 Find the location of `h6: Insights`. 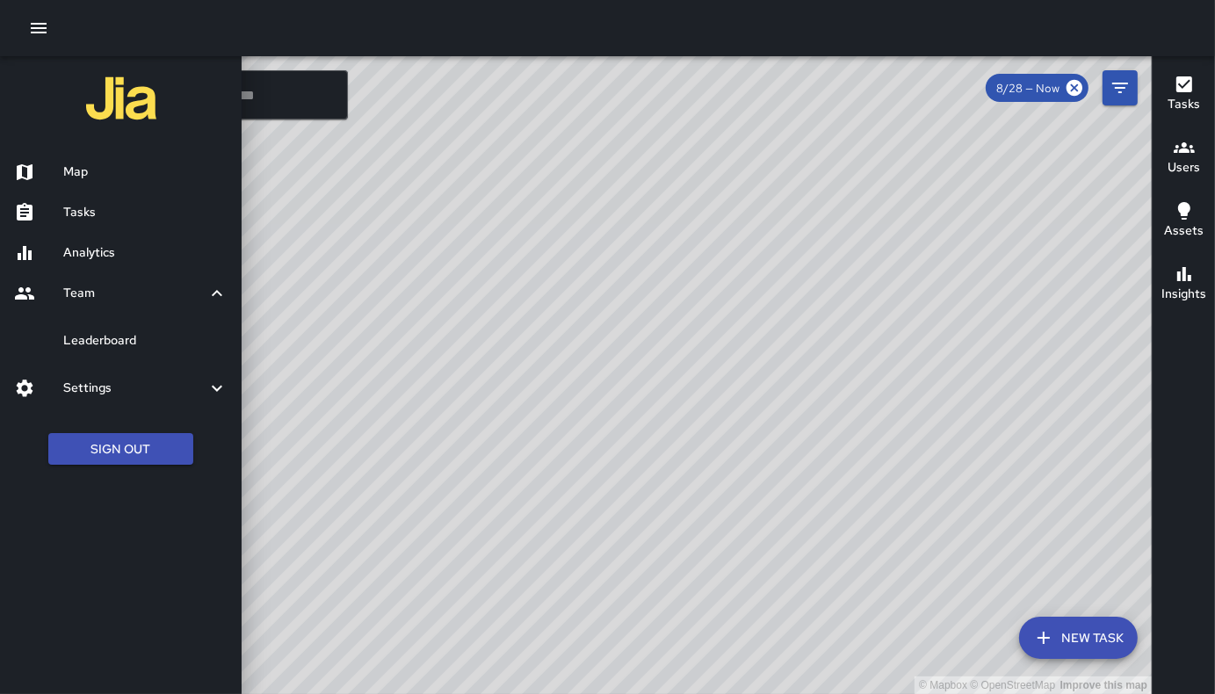

h6: Insights is located at coordinates (1183, 294).